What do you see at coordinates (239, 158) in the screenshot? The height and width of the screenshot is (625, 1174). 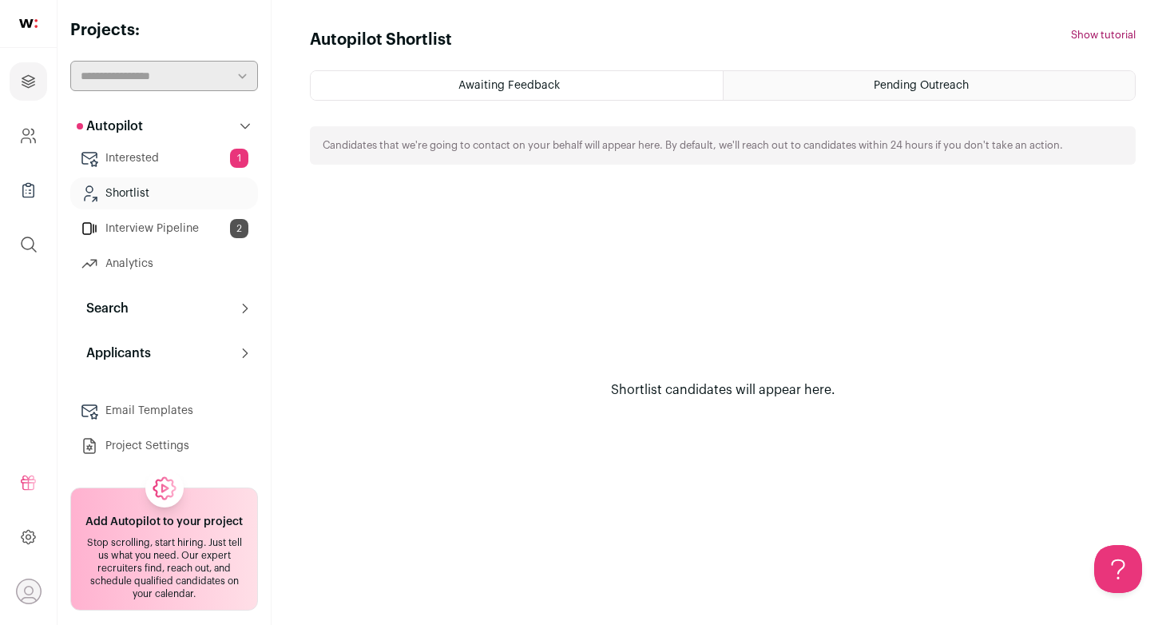 I see `span: 1` at bounding box center [239, 158].